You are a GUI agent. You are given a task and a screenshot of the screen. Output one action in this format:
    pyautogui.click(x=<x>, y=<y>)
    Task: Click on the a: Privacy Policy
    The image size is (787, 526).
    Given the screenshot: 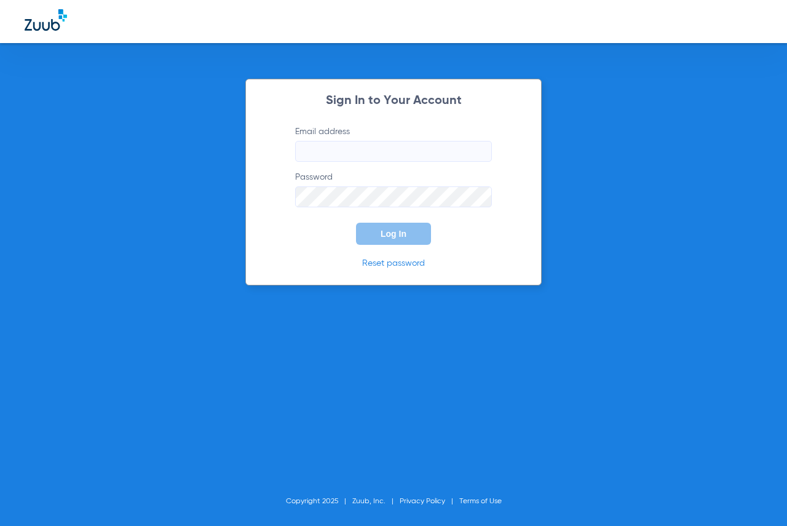 What is the action you would take?
    pyautogui.click(x=423, y=501)
    